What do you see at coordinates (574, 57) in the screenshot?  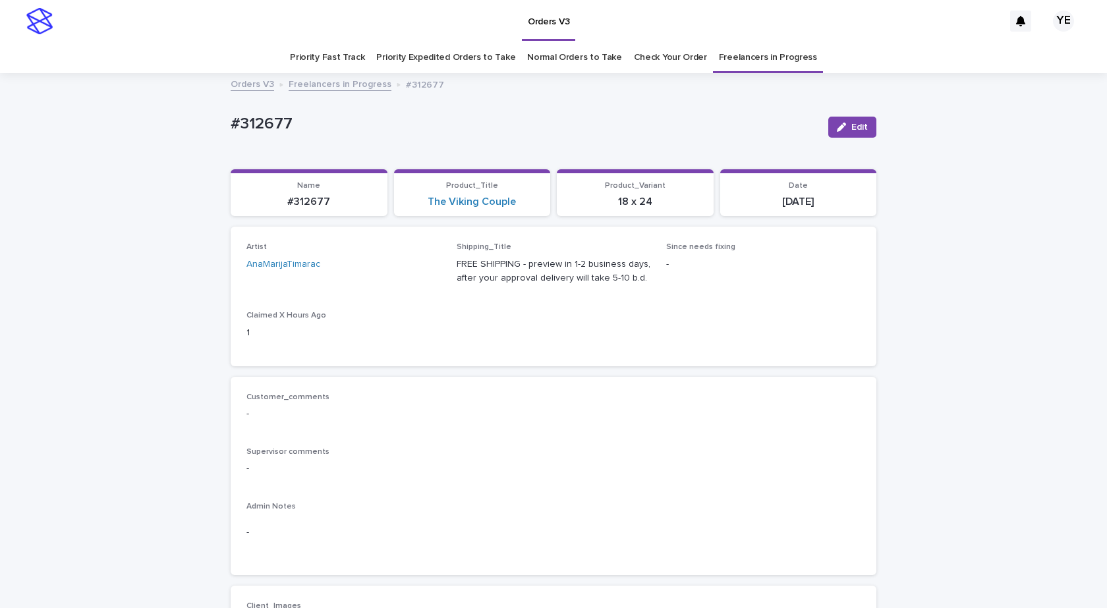 I see `a: Normal Orders to Take` at bounding box center [574, 57].